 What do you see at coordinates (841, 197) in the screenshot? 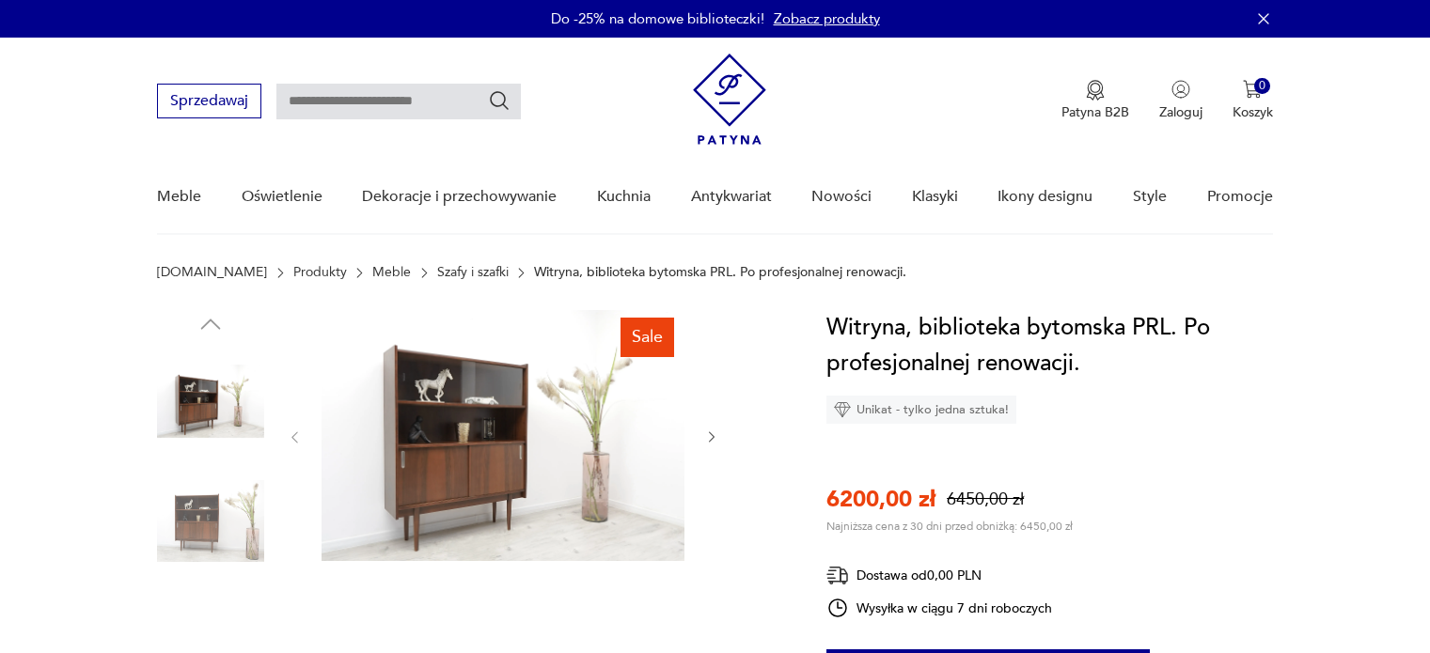
I see `a: Nowości` at bounding box center [841, 197].